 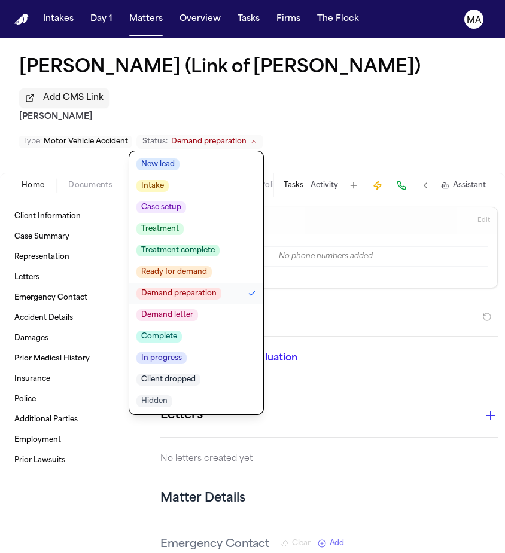 I want to click on span: Treatment complete, so click(x=178, y=251).